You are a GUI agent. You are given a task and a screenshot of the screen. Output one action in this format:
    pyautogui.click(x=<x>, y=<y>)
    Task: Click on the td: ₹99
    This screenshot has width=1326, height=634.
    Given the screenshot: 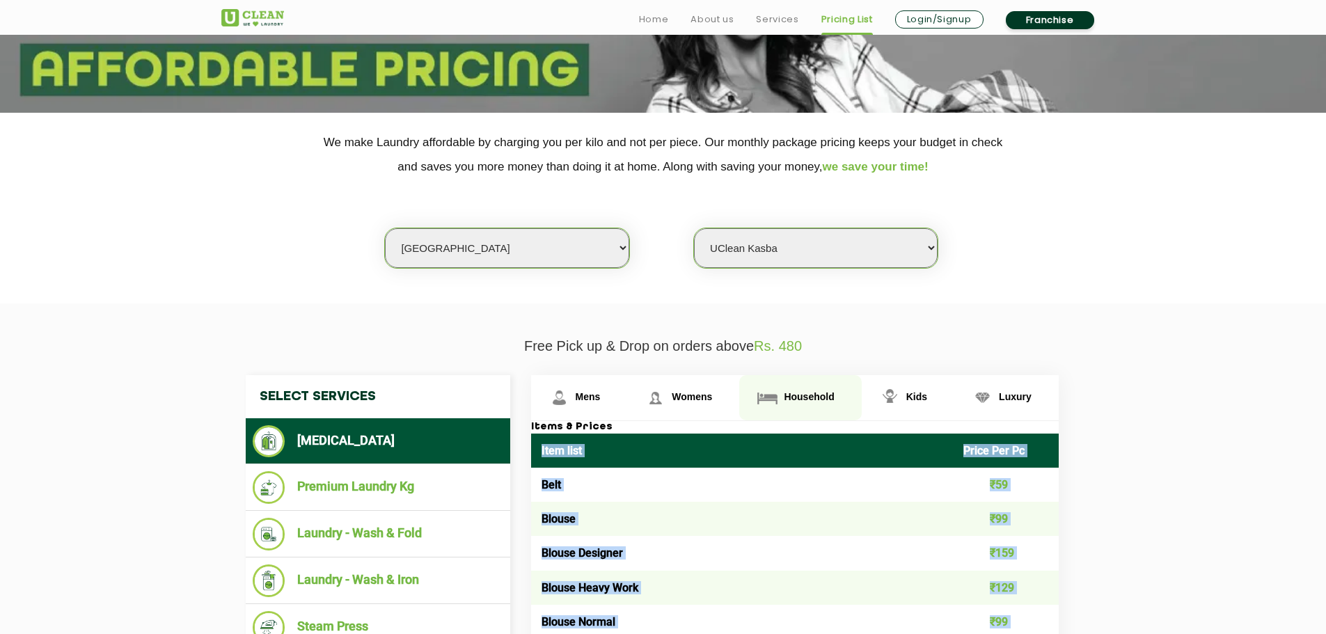 What is the action you would take?
    pyautogui.click(x=1006, y=519)
    